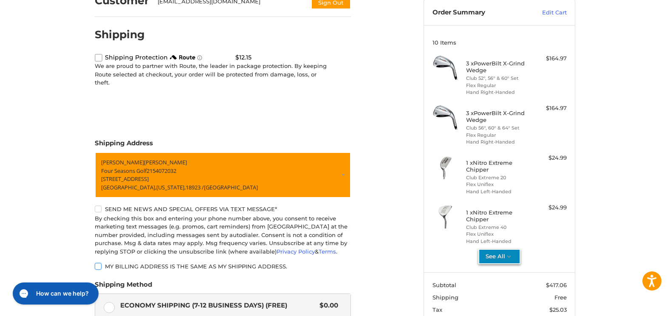  What do you see at coordinates (200, 58) in the screenshot?
I see `span: Learn more` at bounding box center [200, 58].